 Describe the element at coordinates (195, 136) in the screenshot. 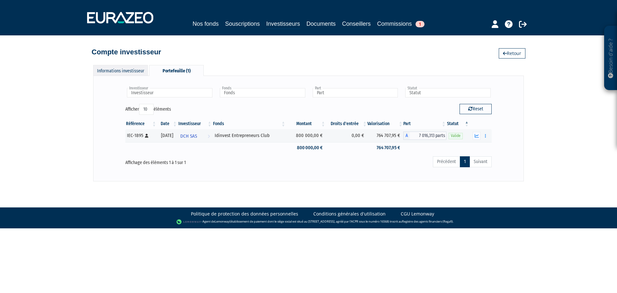

I see `a: DCH SAS` at that location.